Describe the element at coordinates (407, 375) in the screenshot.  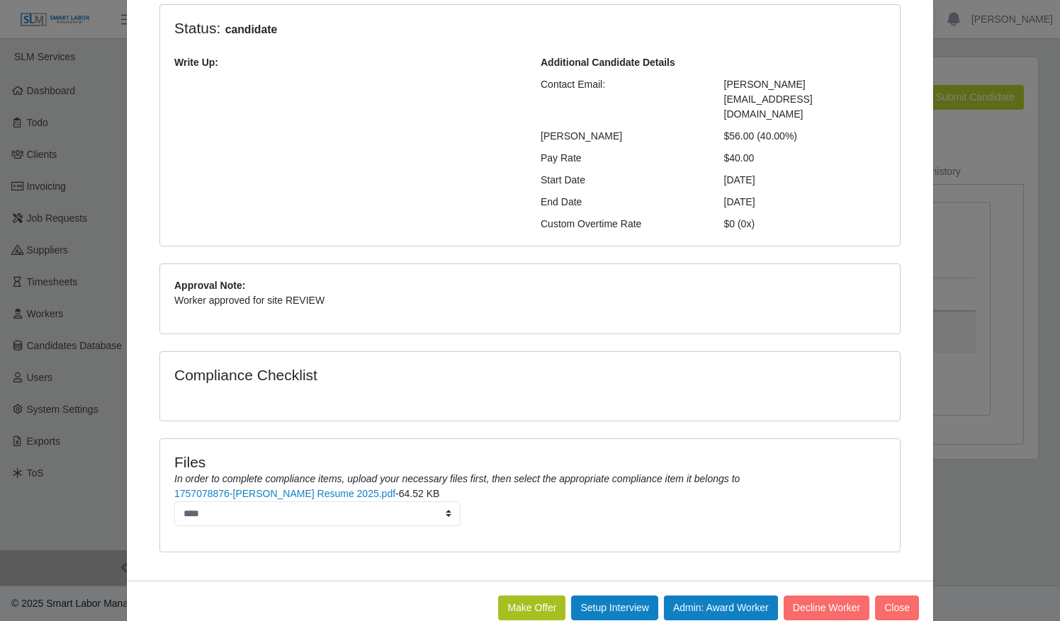
I see `h4: Compliance Checklist` at that location.